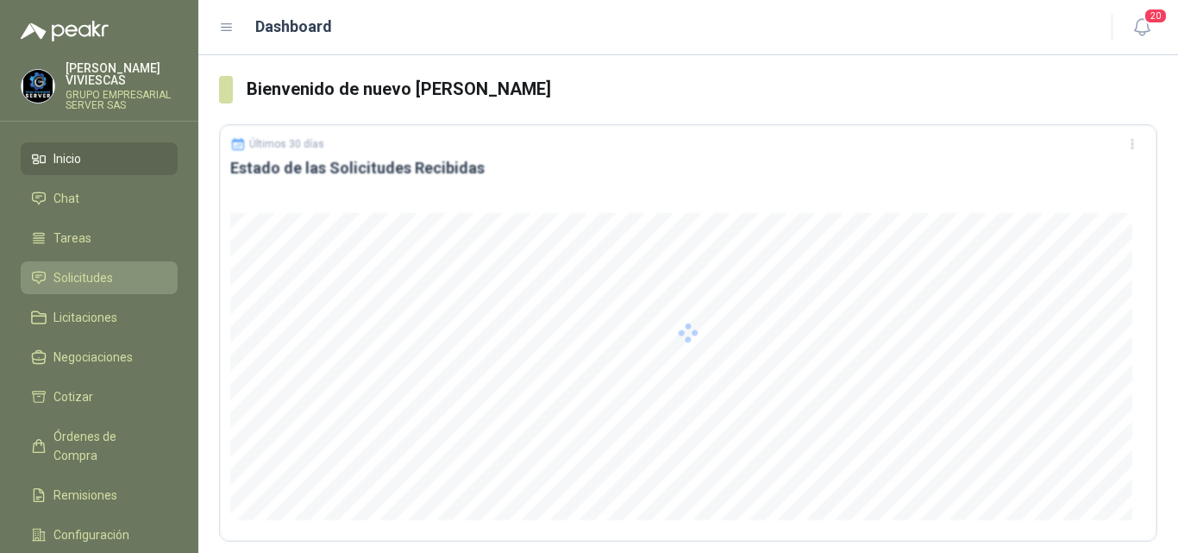  What do you see at coordinates (99, 495) in the screenshot?
I see `a: Remisiones` at bounding box center [99, 495].